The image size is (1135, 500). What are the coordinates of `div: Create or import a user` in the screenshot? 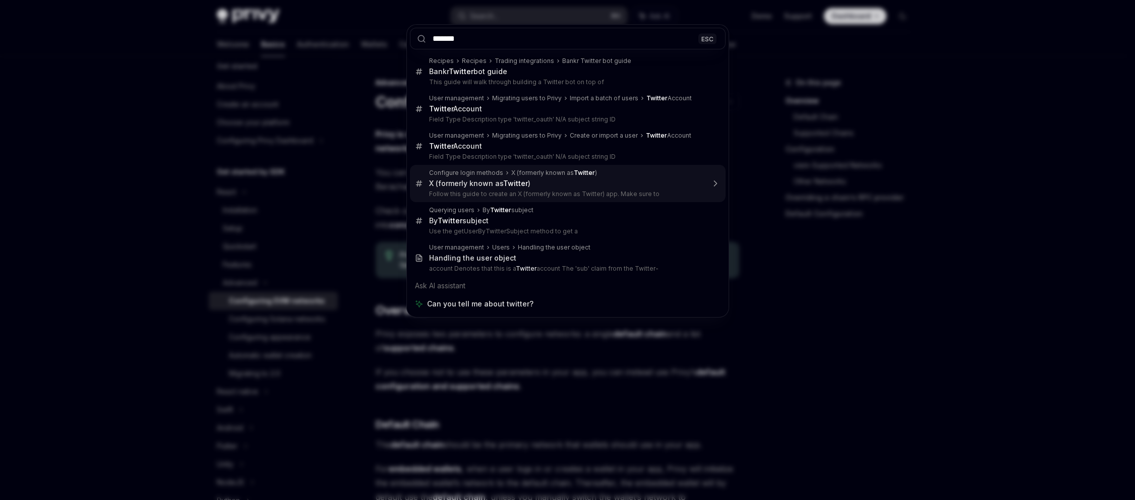 It's located at (603, 136).